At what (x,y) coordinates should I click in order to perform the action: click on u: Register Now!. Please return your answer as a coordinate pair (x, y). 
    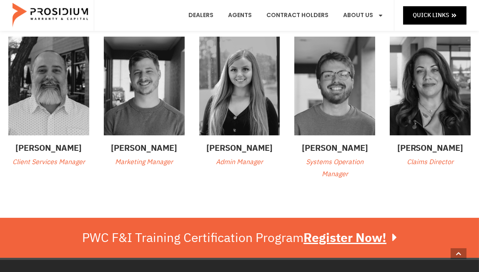
    Looking at the image, I should click on (345, 238).